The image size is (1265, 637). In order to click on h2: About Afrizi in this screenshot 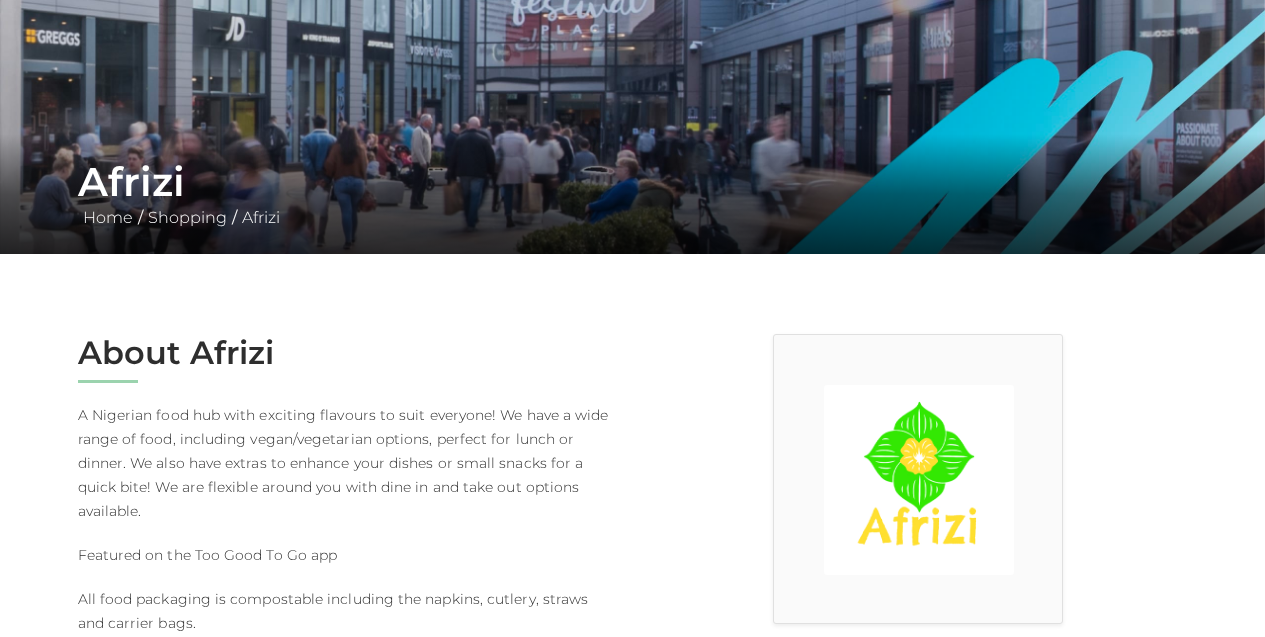, I will do `click(348, 353)`.